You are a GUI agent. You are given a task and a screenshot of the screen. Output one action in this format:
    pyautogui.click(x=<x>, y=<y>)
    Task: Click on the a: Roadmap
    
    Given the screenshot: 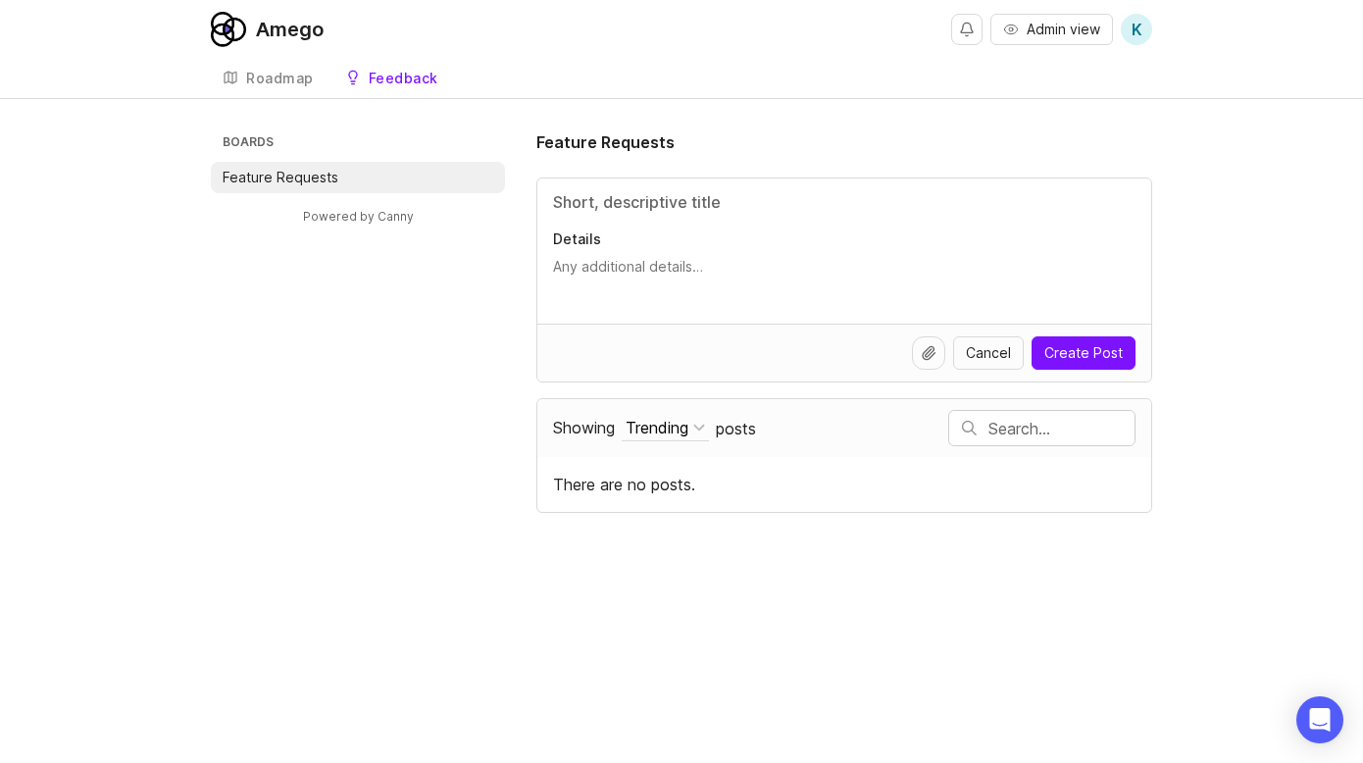 What is the action you would take?
    pyautogui.click(x=268, y=78)
    